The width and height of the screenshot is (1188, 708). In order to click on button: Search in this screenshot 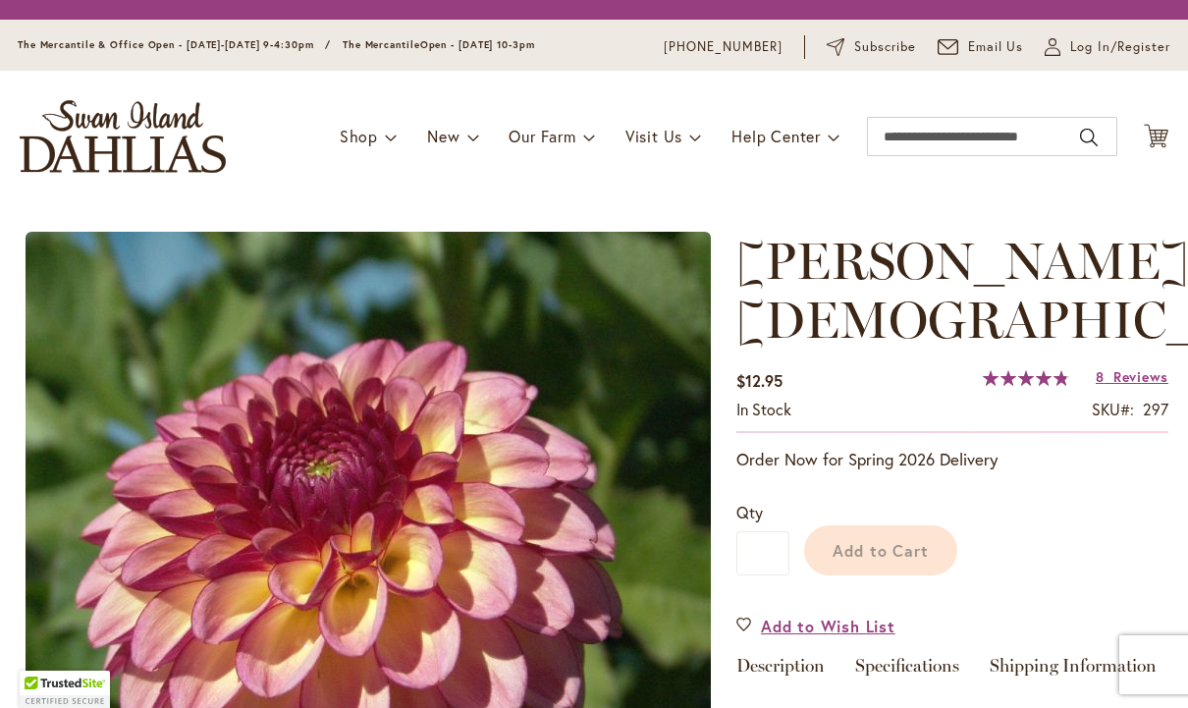, I will do `click(1089, 137)`.